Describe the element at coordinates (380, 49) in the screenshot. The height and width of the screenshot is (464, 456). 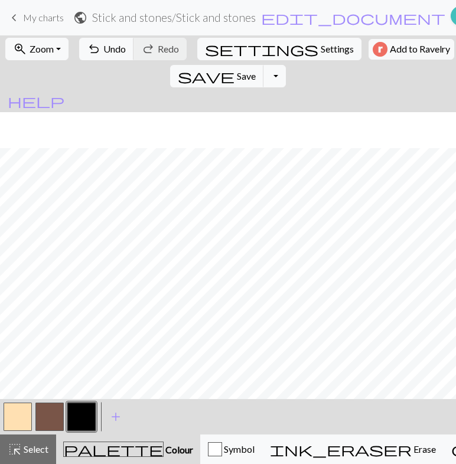
I see `img: Ravelry` at that location.